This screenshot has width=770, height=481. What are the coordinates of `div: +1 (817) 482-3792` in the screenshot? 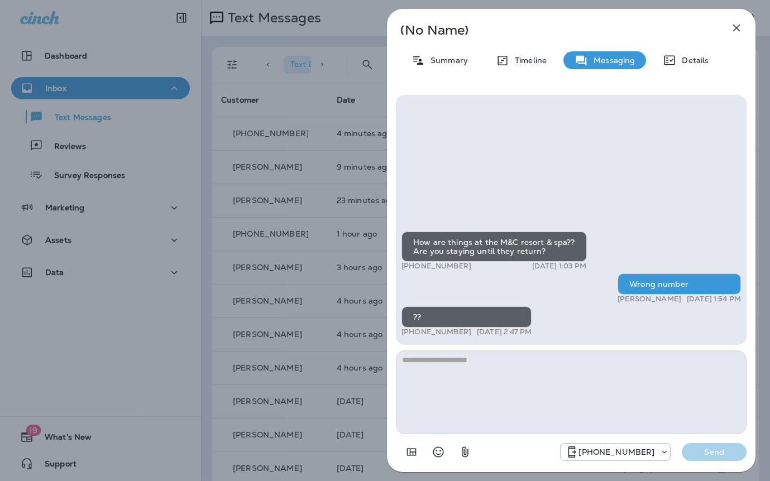 It's located at (615, 452).